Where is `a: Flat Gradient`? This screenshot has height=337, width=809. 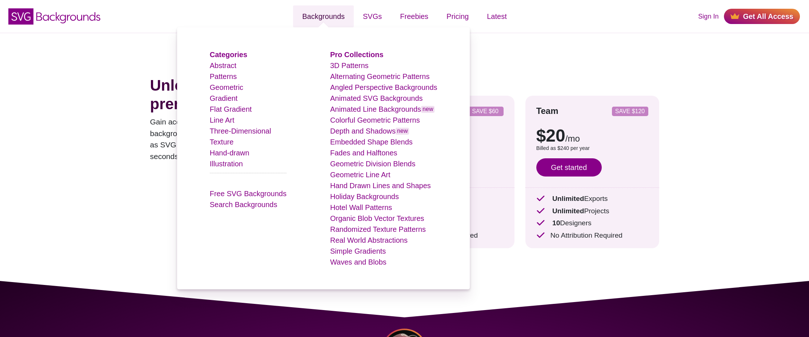 a: Flat Gradient is located at coordinates (231, 109).